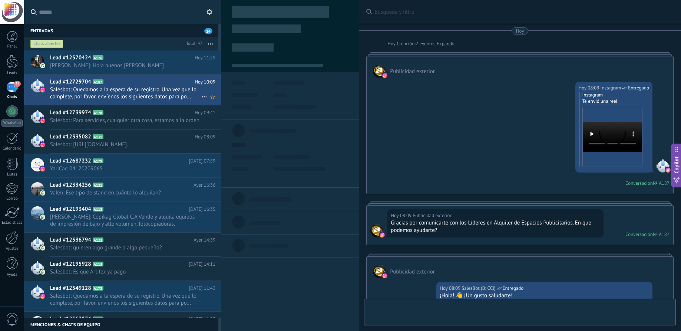  What do you see at coordinates (12, 97) in the screenshot?
I see `div: Chats` at bounding box center [12, 97].